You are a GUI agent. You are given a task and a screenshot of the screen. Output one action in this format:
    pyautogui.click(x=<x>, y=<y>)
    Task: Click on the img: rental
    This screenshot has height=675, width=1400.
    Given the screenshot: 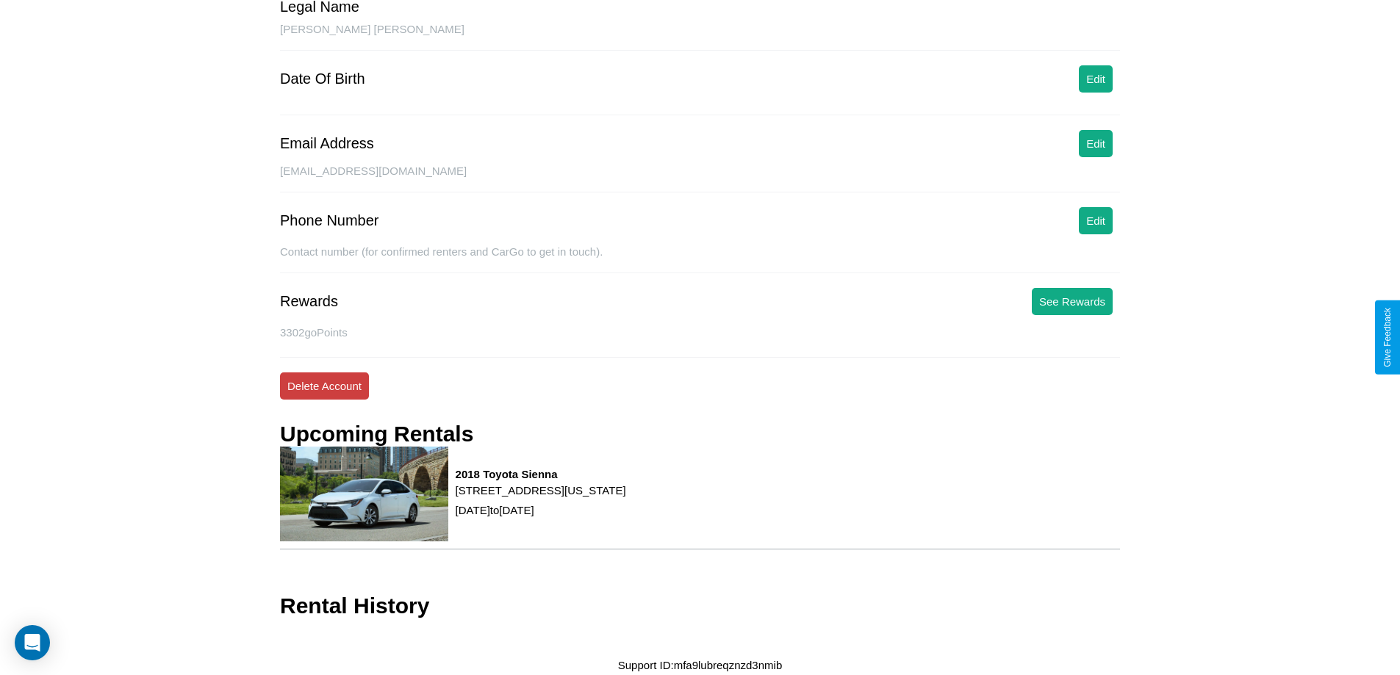 What is the action you would take?
    pyautogui.click(x=364, y=494)
    